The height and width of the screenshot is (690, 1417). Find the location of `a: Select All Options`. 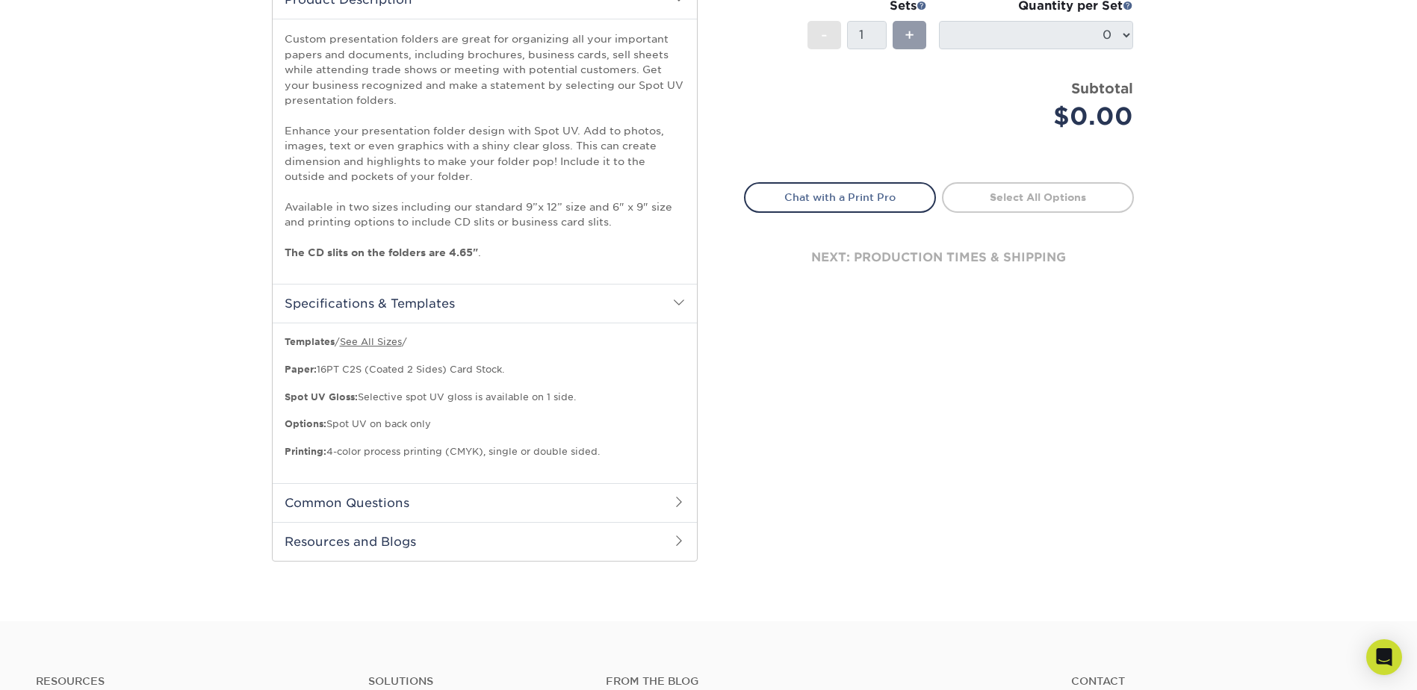

a: Select All Options is located at coordinates (1038, 197).